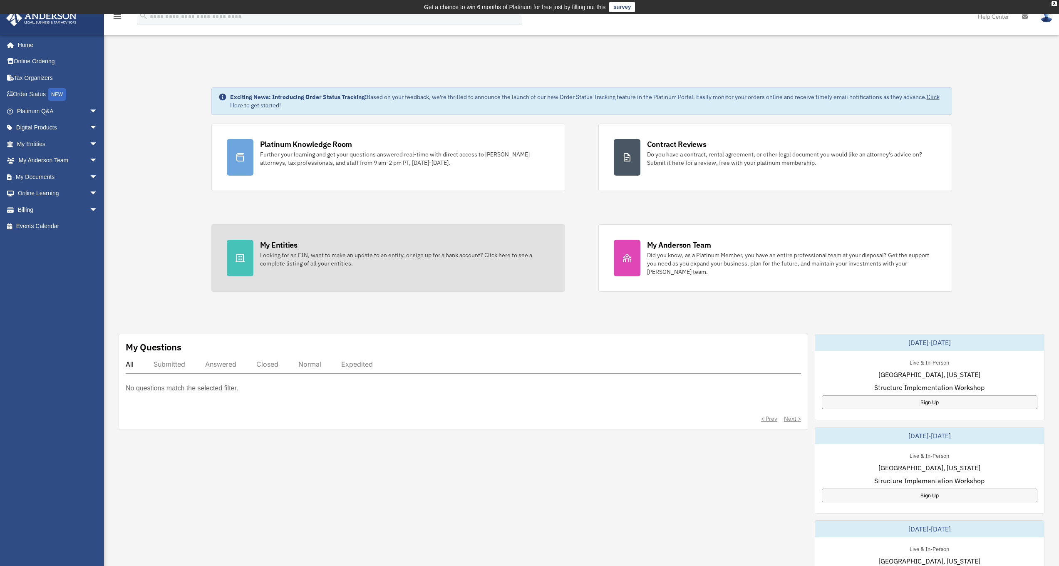  I want to click on a: Home, so click(56, 45).